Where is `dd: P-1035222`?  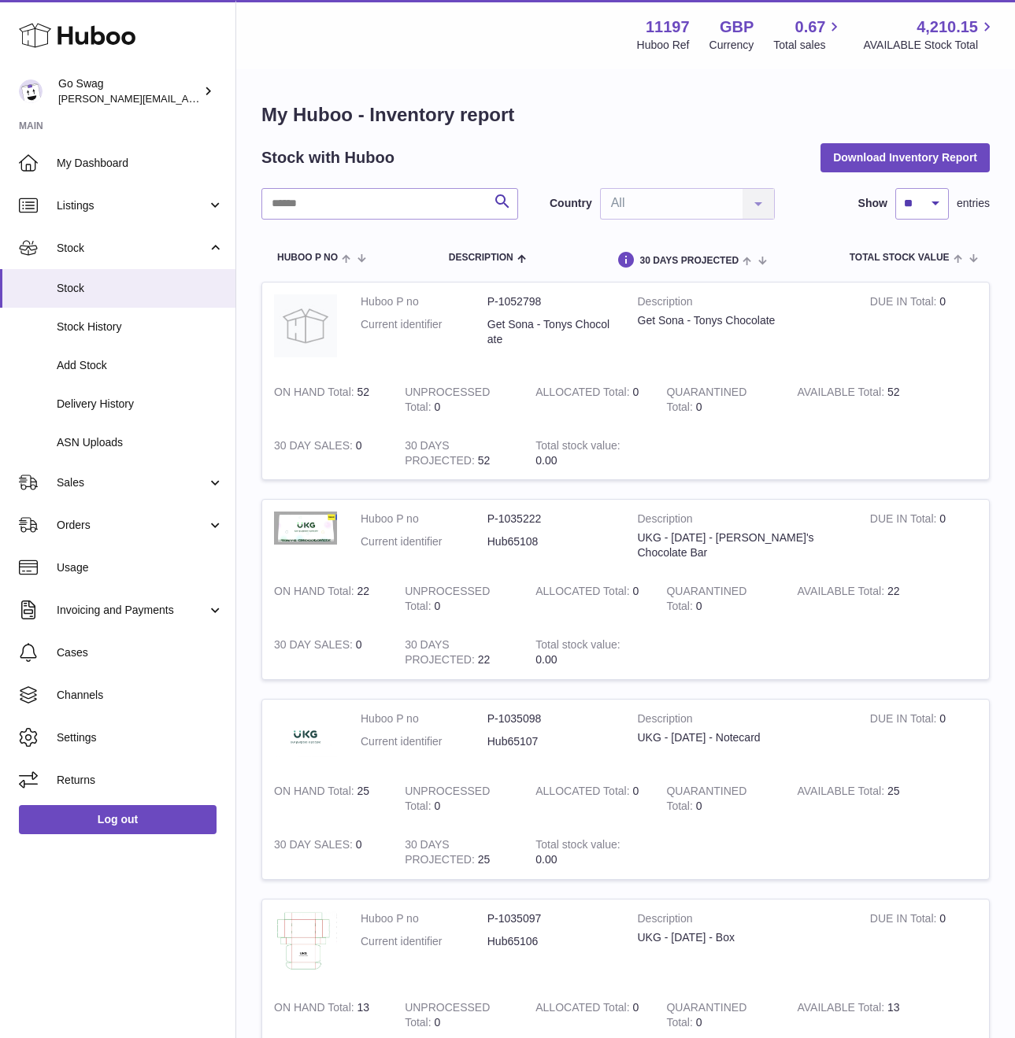 dd: P-1035222 is located at coordinates (550, 519).